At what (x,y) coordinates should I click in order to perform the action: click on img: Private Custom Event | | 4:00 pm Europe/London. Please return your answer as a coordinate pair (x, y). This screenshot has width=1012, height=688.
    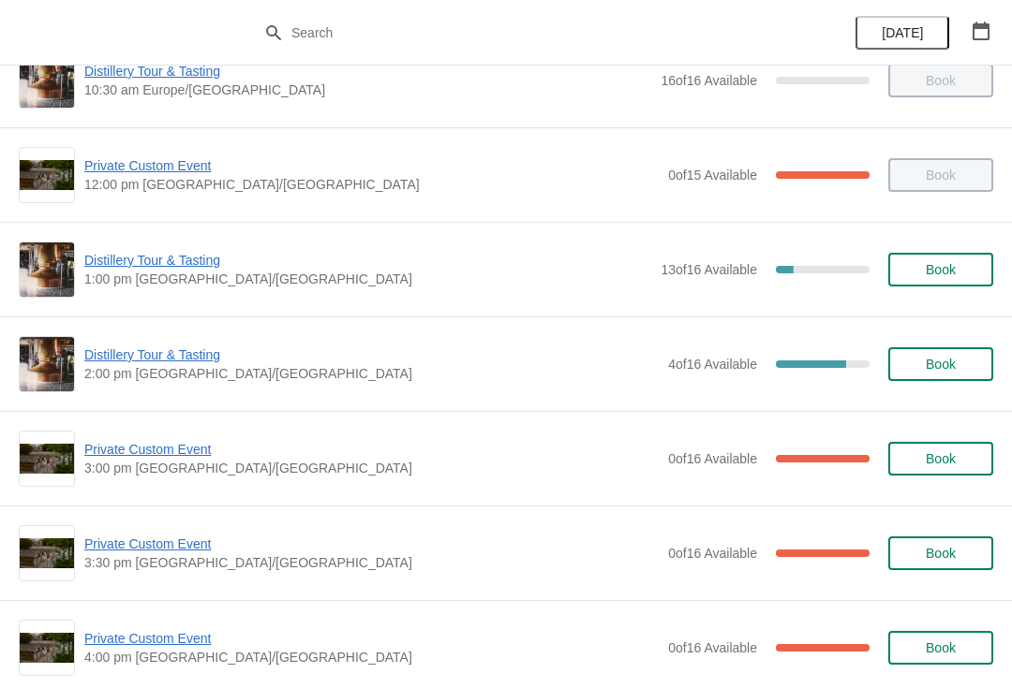
    Looking at the image, I should click on (47, 648).